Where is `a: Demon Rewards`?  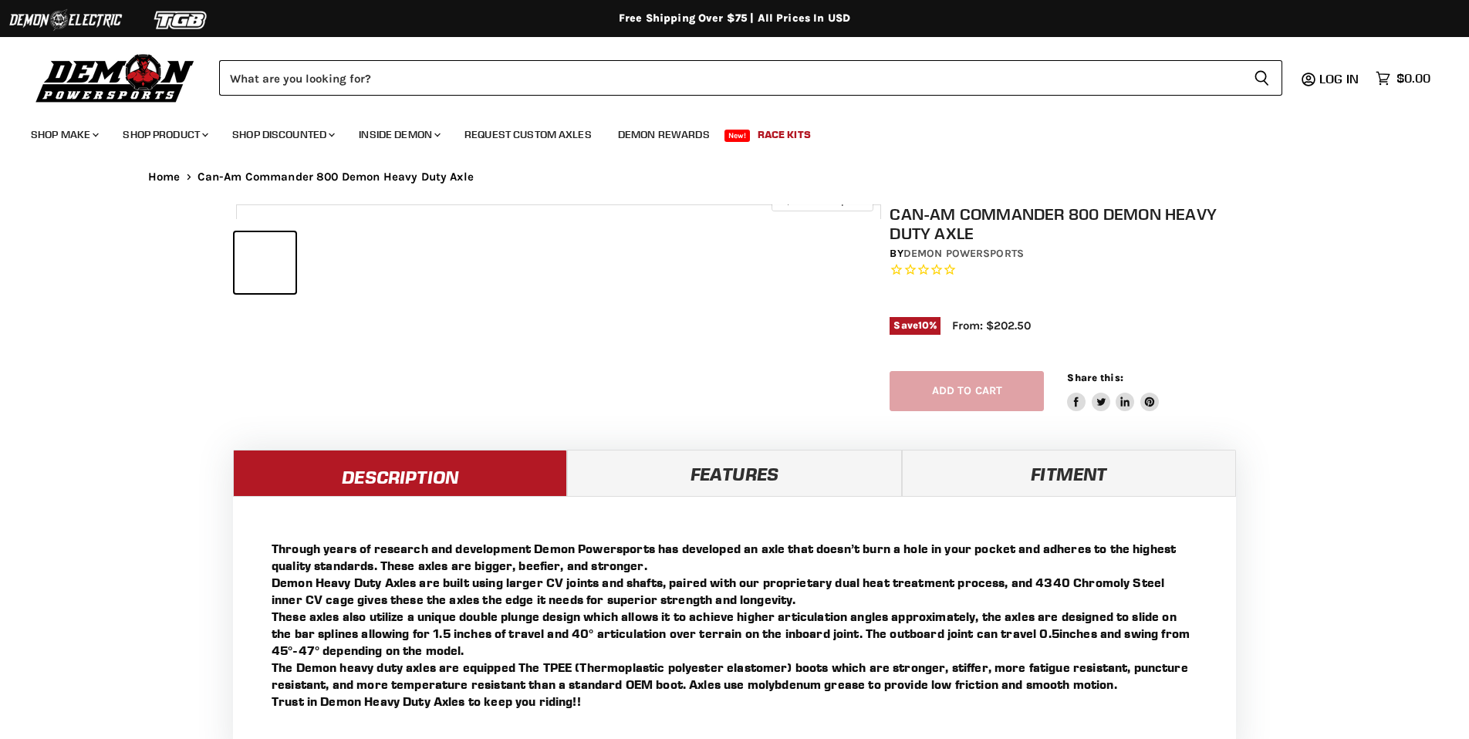 a: Demon Rewards is located at coordinates (663, 134).